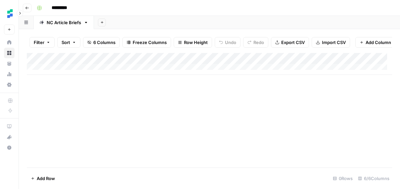 Image resolution: width=400 pixels, height=189 pixels. What do you see at coordinates (9, 85) in the screenshot?
I see `a: Settings` at bounding box center [9, 85].